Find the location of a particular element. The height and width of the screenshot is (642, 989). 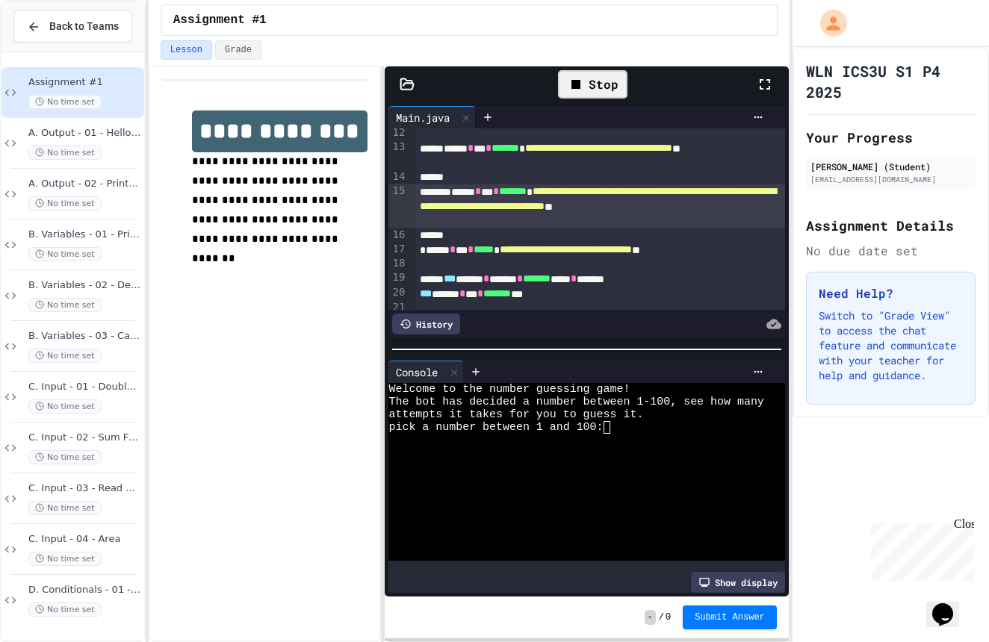

div: 21 is located at coordinates (397, 307).